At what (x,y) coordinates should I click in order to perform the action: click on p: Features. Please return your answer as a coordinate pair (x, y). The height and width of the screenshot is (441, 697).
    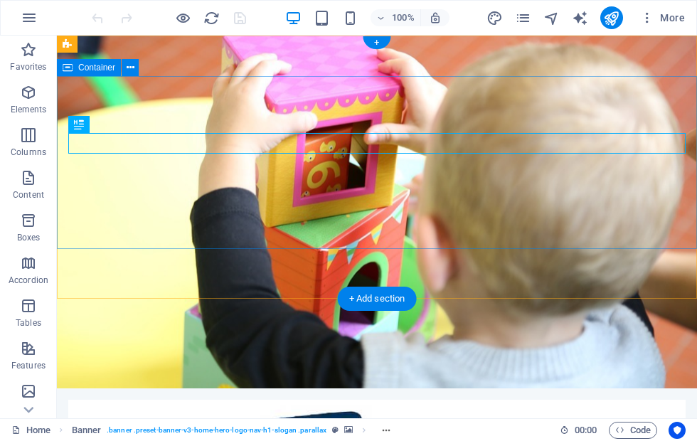
    Looking at the image, I should click on (28, 366).